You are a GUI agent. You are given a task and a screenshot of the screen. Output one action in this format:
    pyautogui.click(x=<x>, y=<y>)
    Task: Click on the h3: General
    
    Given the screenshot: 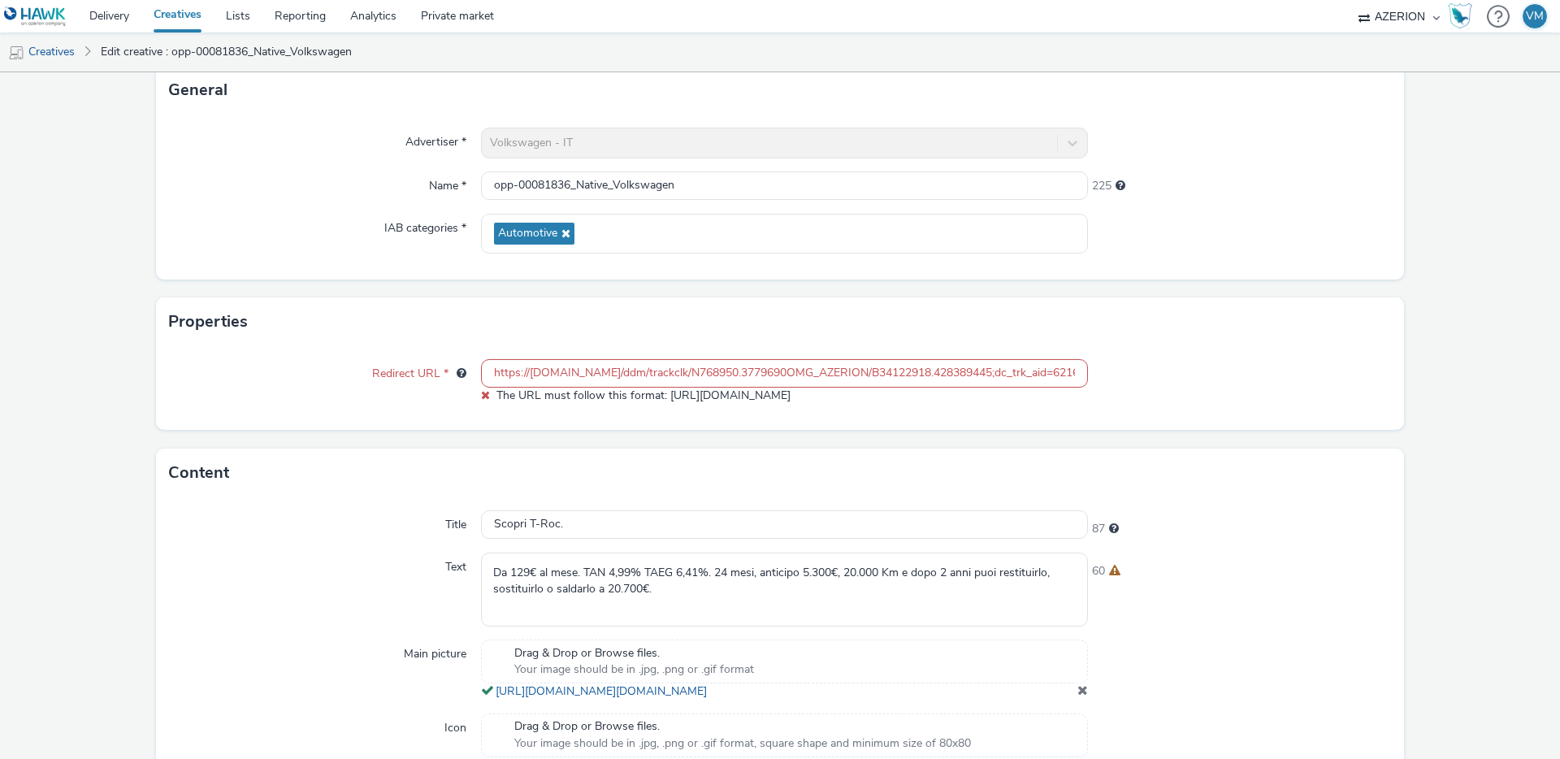 What is the action you would take?
    pyautogui.click(x=197, y=90)
    